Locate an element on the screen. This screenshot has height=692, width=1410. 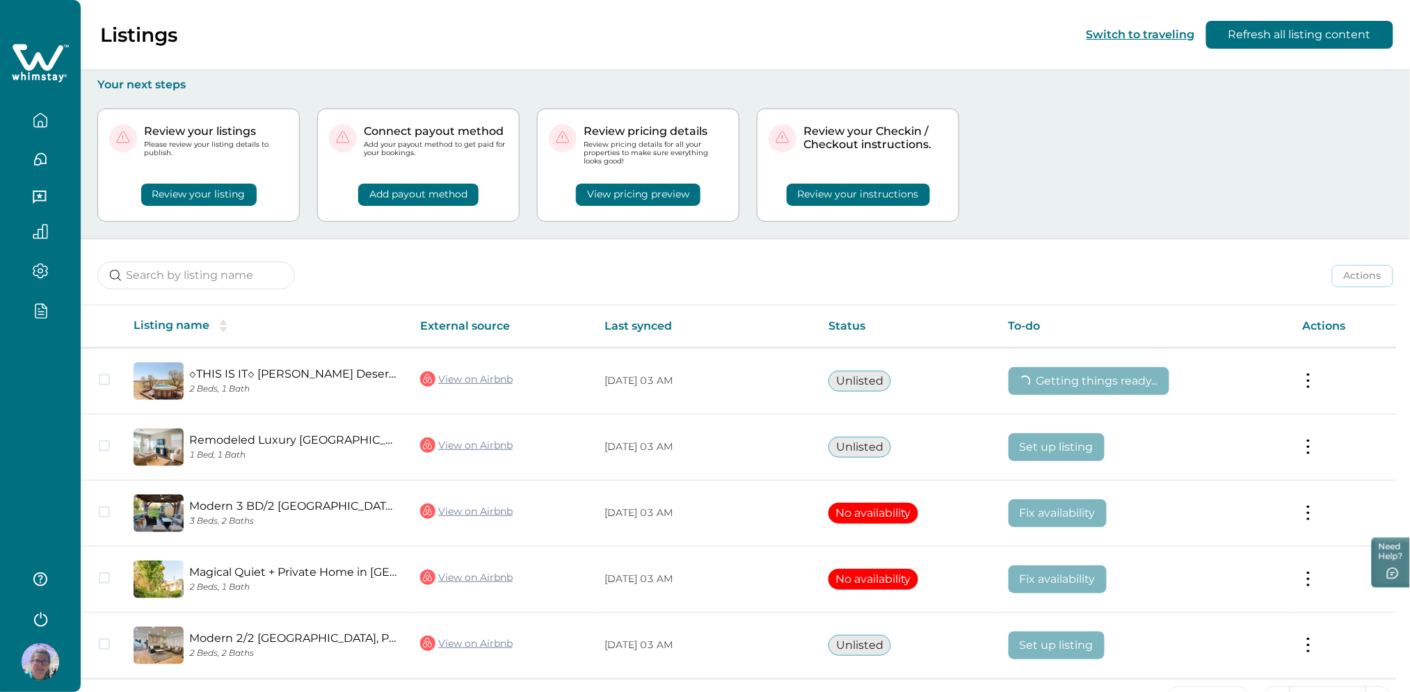
th: Actions is located at coordinates (1344, 326).